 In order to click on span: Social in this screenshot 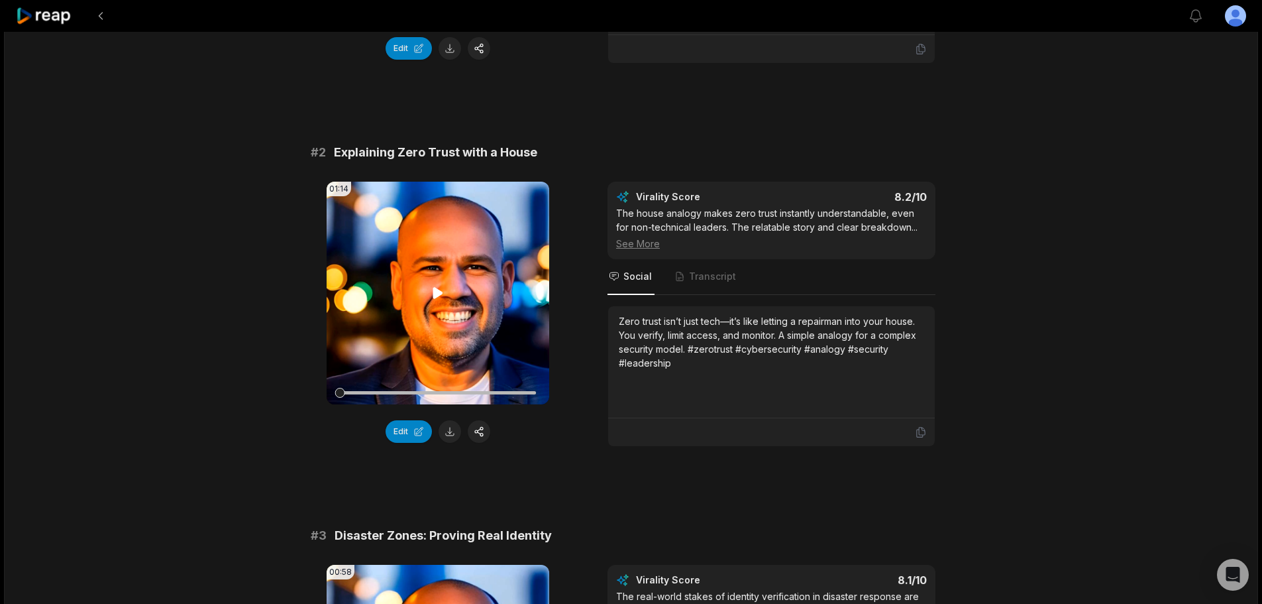, I will do `click(637, 276)`.